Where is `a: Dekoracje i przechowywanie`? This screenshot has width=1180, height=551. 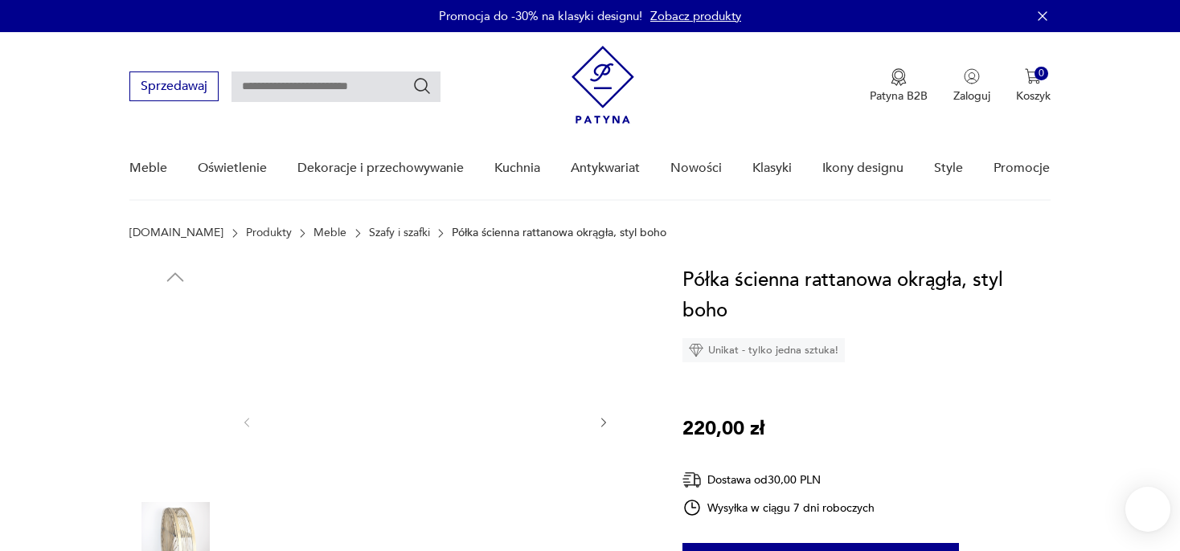 a: Dekoracje i przechowywanie is located at coordinates (380, 168).